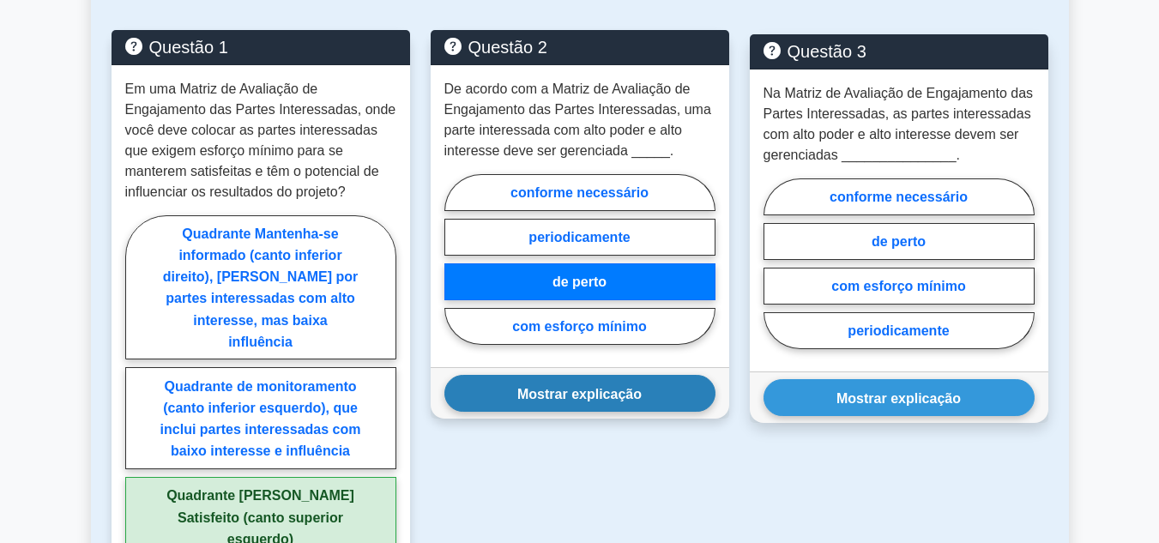 The image size is (1159, 543). Describe the element at coordinates (261, 419) in the screenshot. I see `font: Quadrante de monitoramento (canto inferior esquerdo), que inclui partes interessadas com baixo in...` at that location.